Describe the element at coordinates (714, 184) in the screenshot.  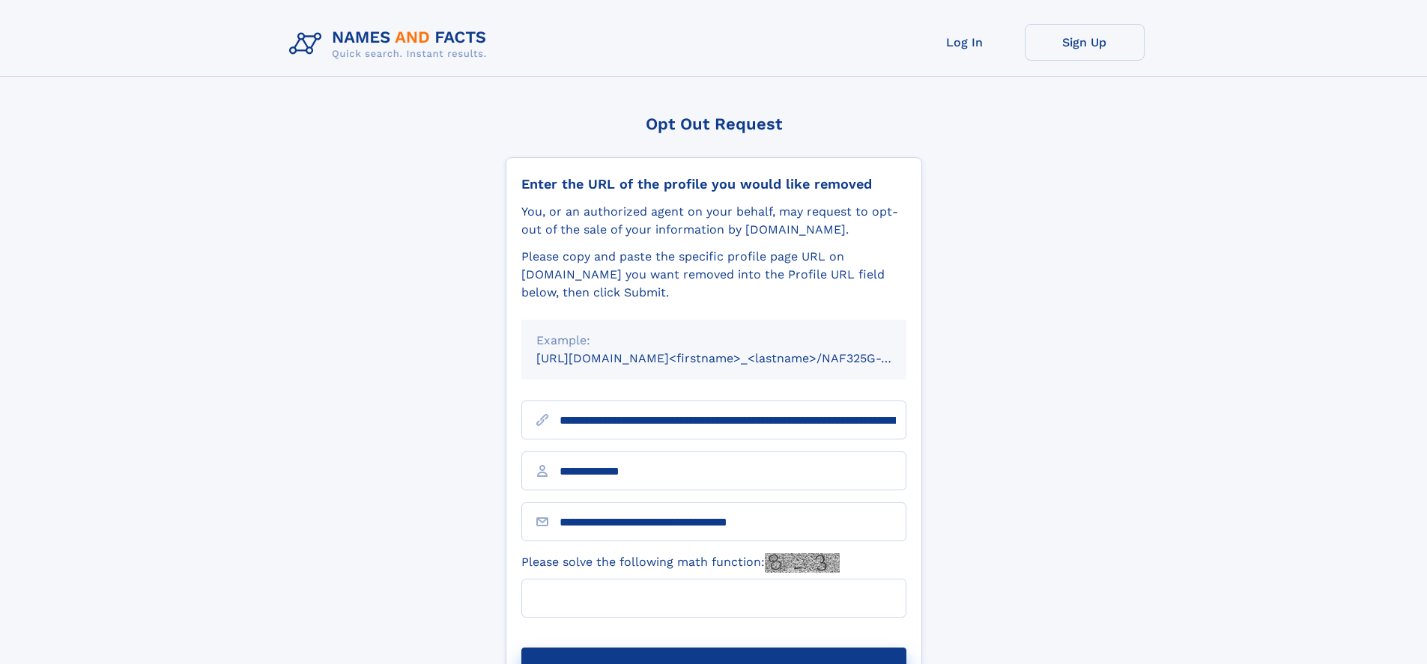
I see `div: Enter the URL of the profile you would like removed` at that location.